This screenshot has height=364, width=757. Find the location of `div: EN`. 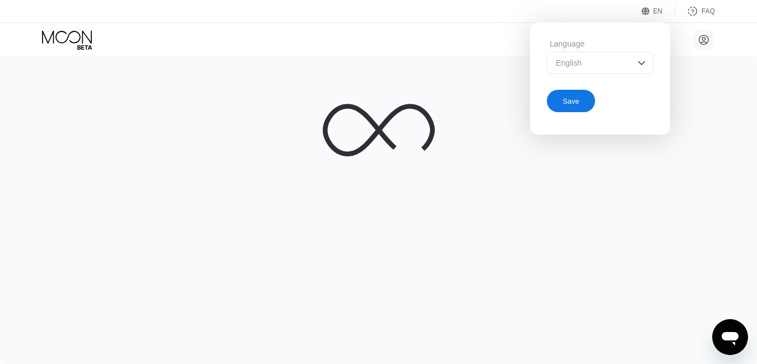

div: EN is located at coordinates (658, 11).